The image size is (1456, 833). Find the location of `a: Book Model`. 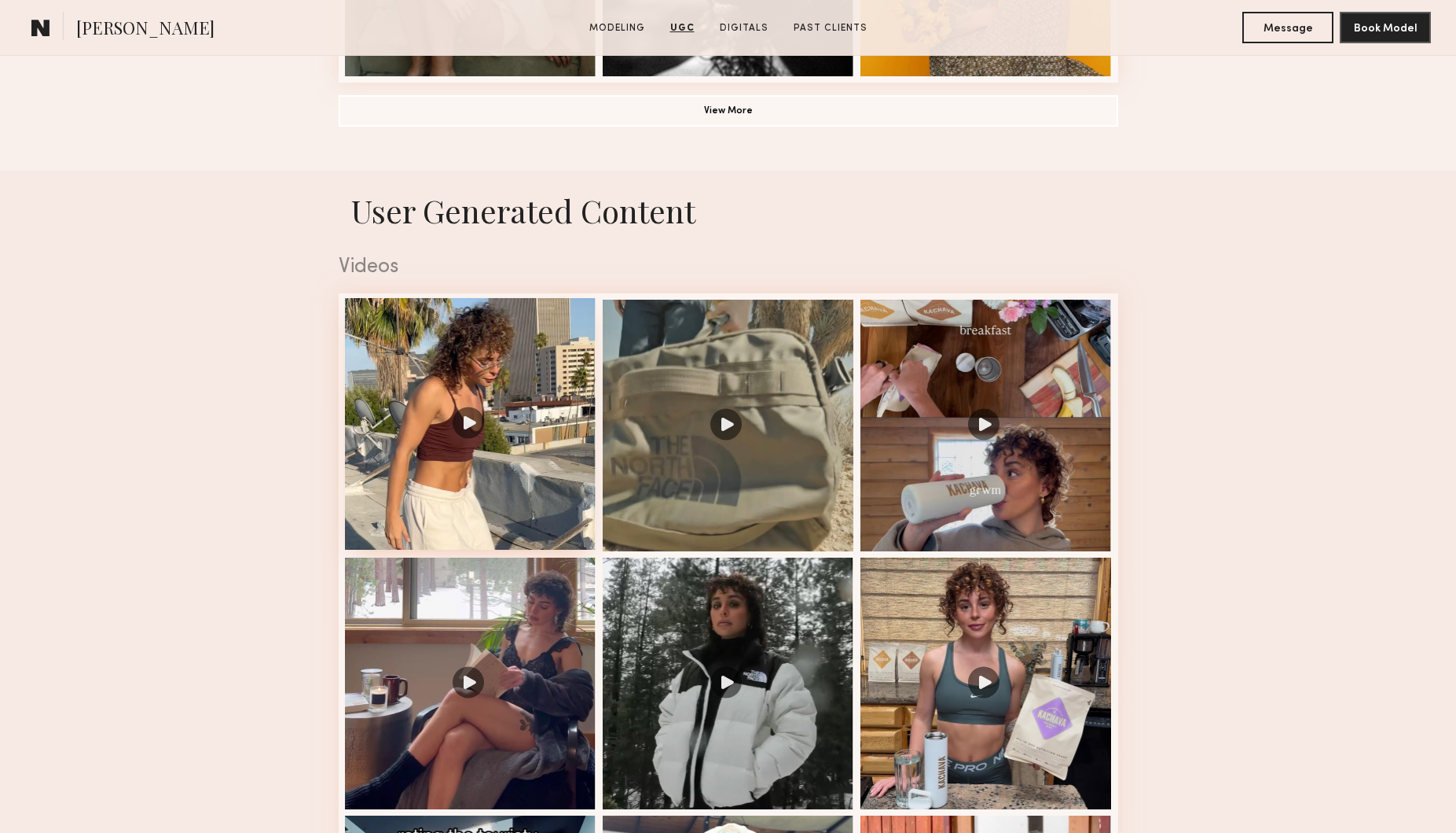

a: Book Model is located at coordinates (1385, 27).